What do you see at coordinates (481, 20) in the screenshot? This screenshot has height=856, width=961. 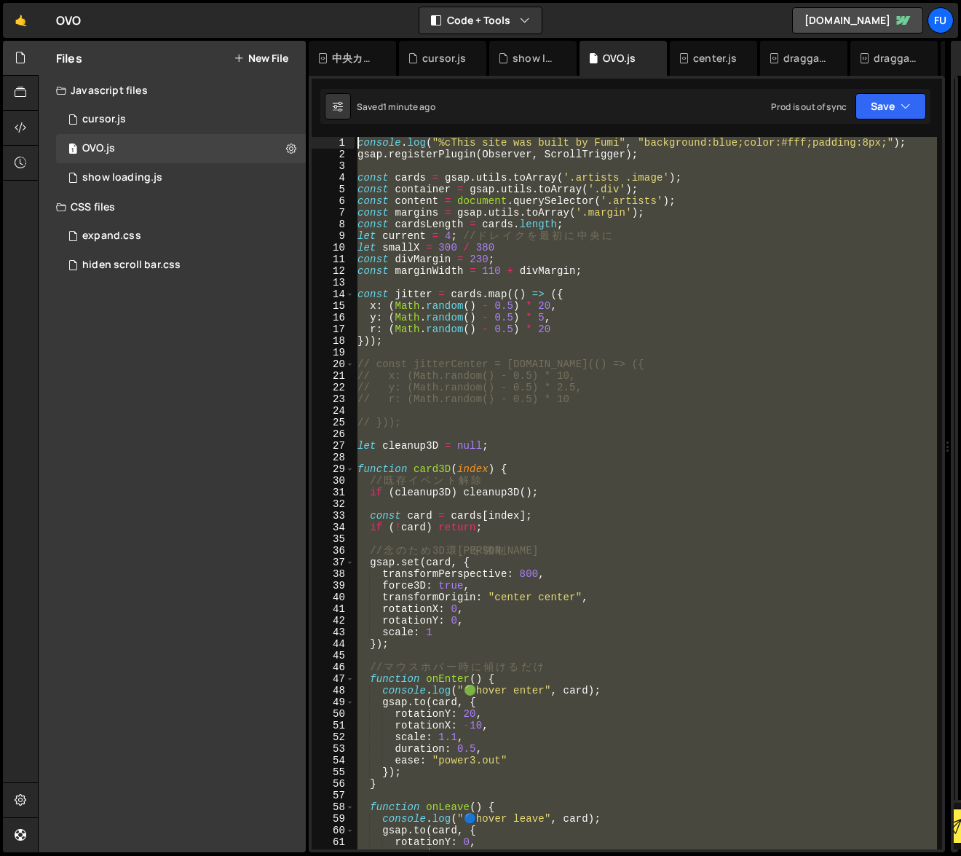 I see `button: Code + Tools` at bounding box center [481, 20].